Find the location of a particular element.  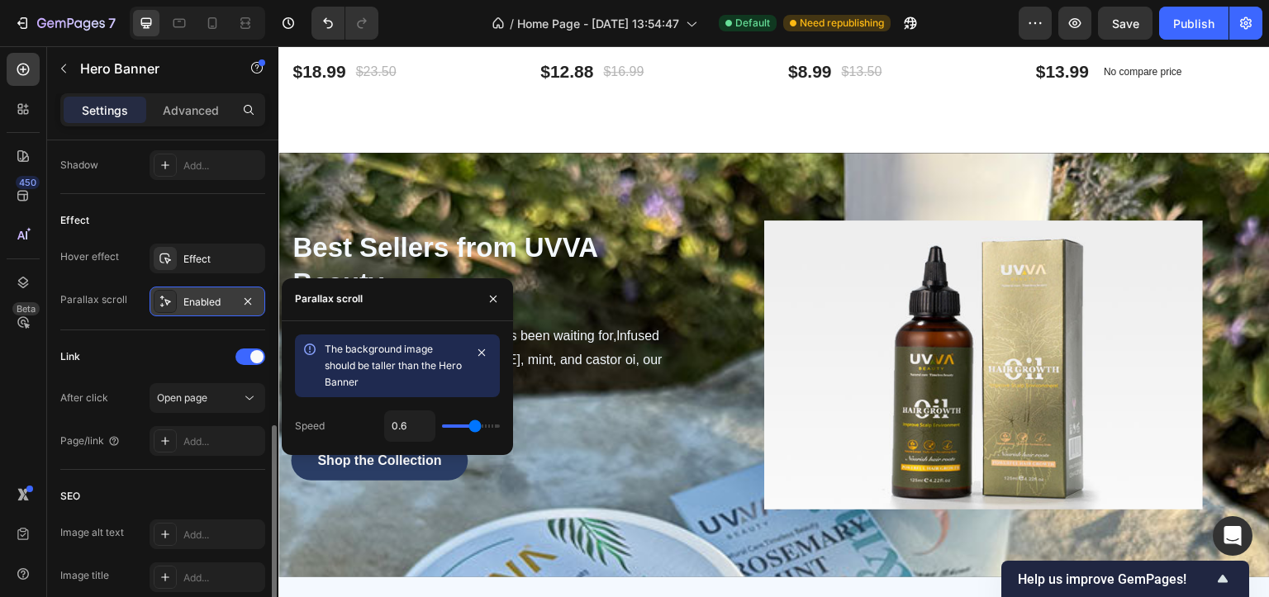

div: Enabled is located at coordinates (207, 302).